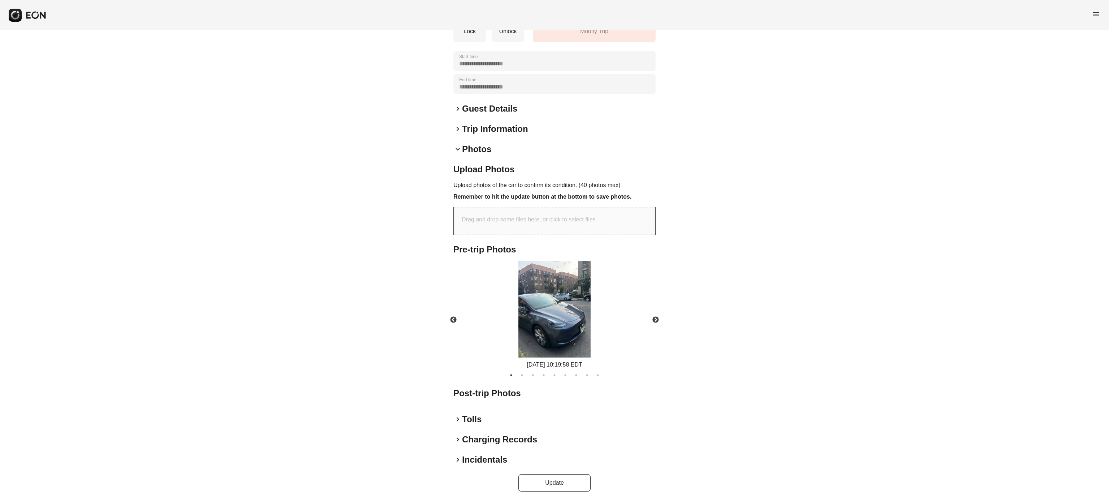 This screenshot has height=502, width=1109. Describe the element at coordinates (544, 375) in the screenshot. I see `button: 4` at that location.